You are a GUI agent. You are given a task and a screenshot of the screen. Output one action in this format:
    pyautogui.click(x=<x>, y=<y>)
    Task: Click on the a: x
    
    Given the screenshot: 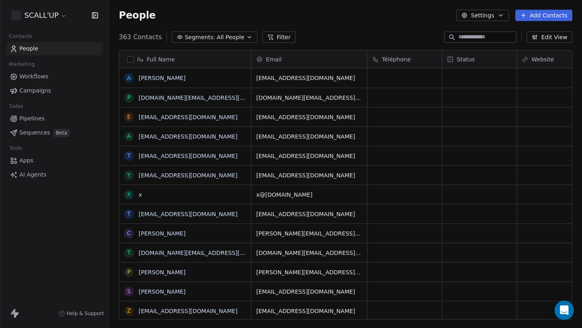 What is the action you would take?
    pyautogui.click(x=140, y=195)
    